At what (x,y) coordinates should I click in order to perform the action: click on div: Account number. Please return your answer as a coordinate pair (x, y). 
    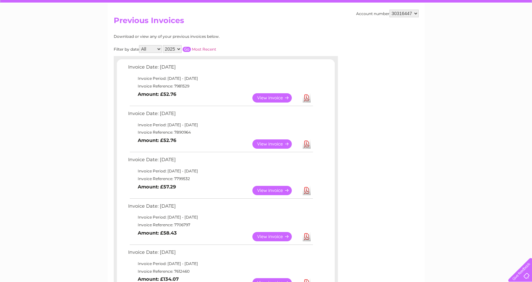
    Looking at the image, I should click on (387, 13).